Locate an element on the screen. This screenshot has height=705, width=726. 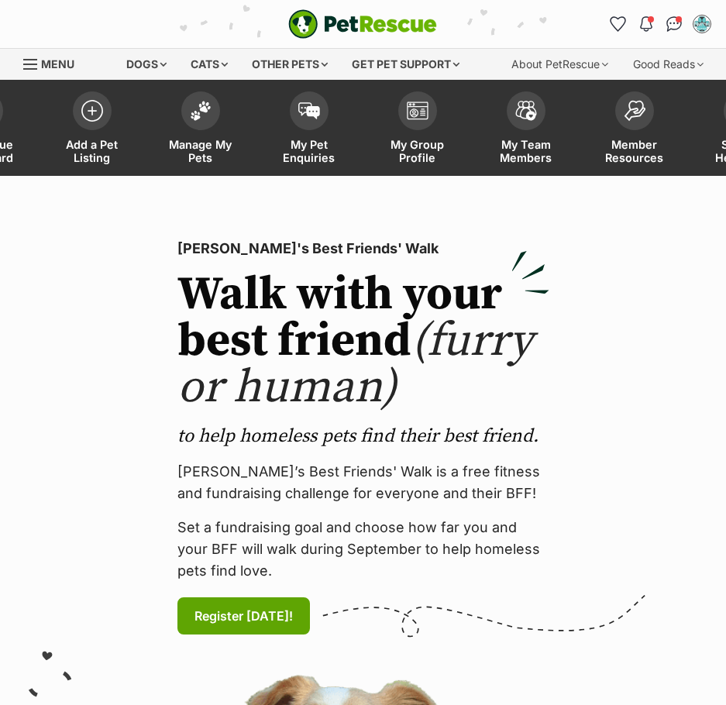
div: About PetRescue is located at coordinates (559, 64).